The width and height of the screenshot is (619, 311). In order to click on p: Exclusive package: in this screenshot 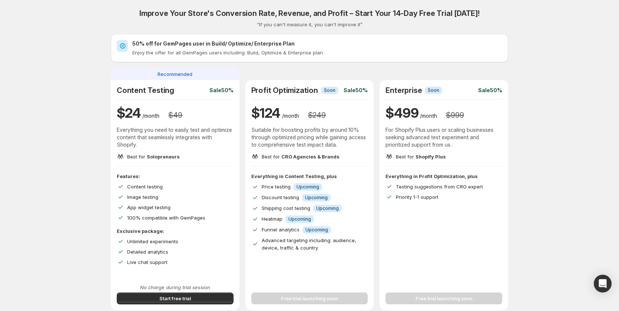, I will do `click(175, 231)`.